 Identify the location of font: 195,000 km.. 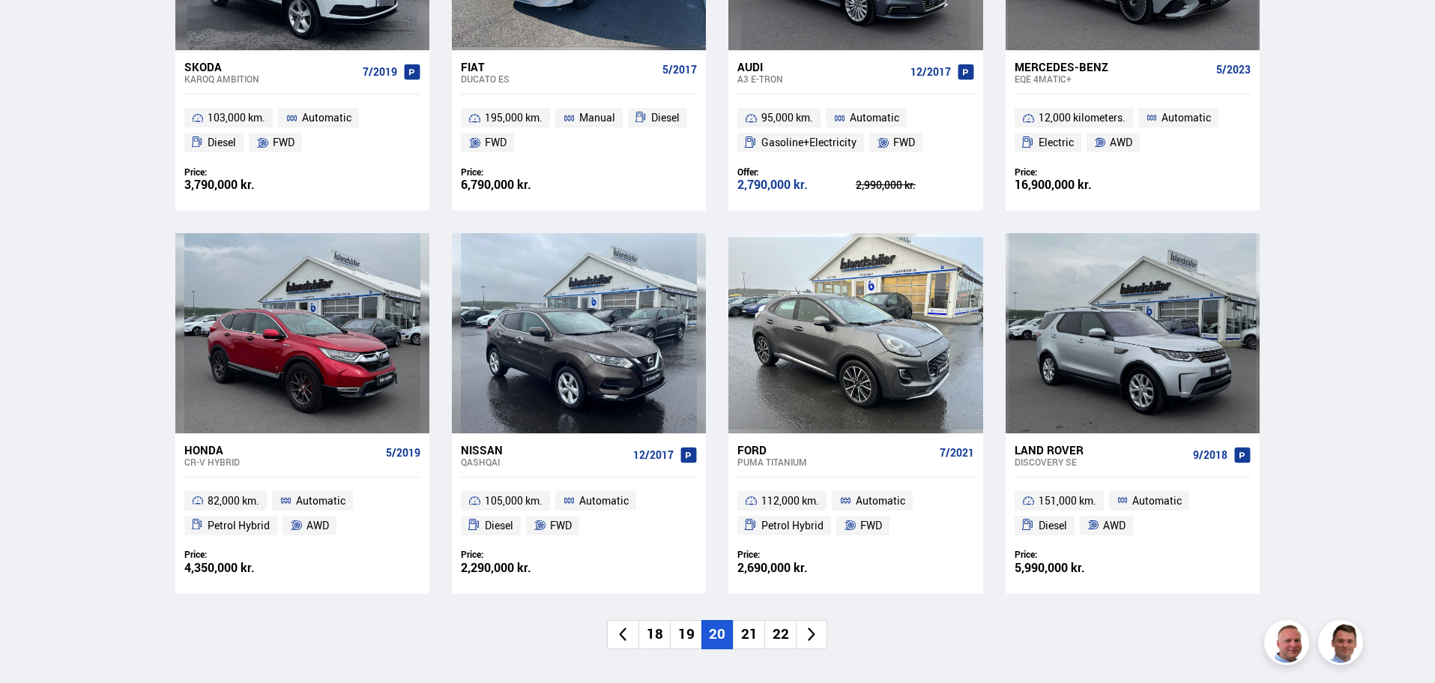
(513, 117).